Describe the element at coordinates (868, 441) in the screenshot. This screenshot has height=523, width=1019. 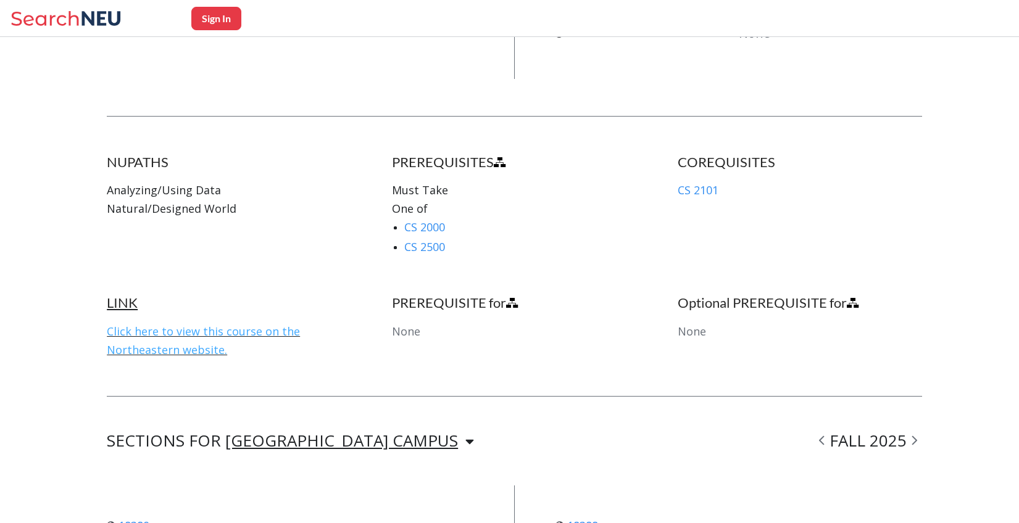
I see `div: FALL 2025` at that location.